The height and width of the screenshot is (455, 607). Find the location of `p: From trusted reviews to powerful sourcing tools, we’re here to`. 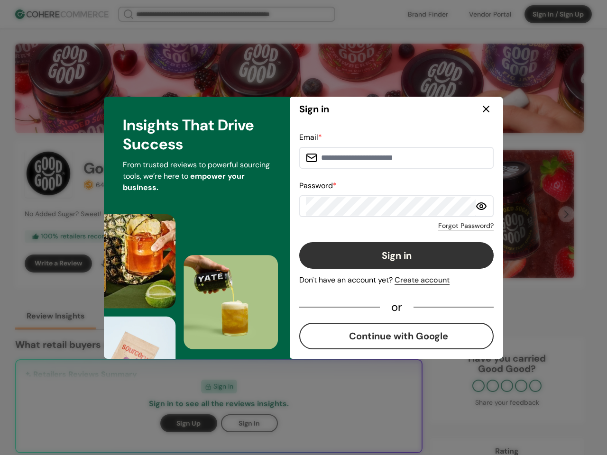

p: From trusted reviews to powerful sourcing tools, we’re here to is located at coordinates (197, 176).